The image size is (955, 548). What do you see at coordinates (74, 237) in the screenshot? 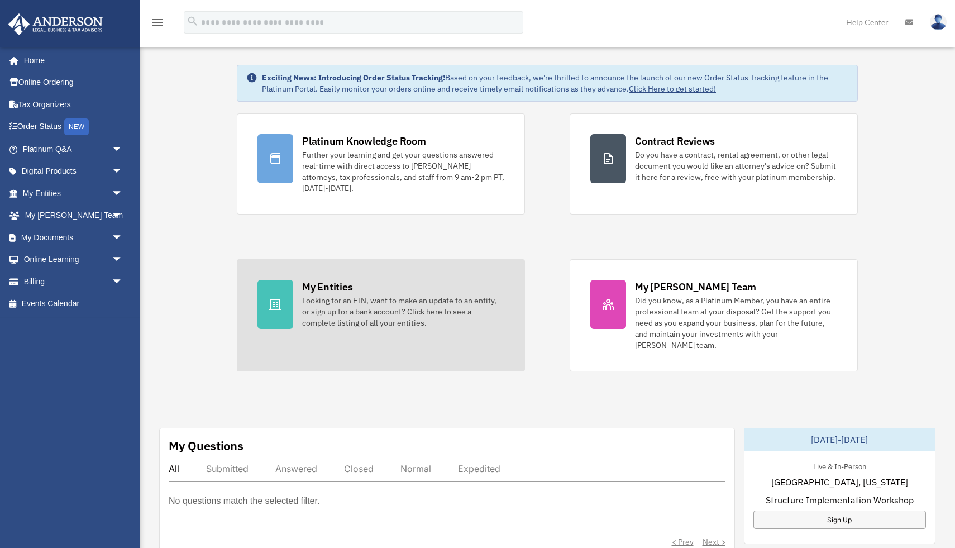
I see `a: My Documentsarrow_drop_down` at bounding box center [74, 237].